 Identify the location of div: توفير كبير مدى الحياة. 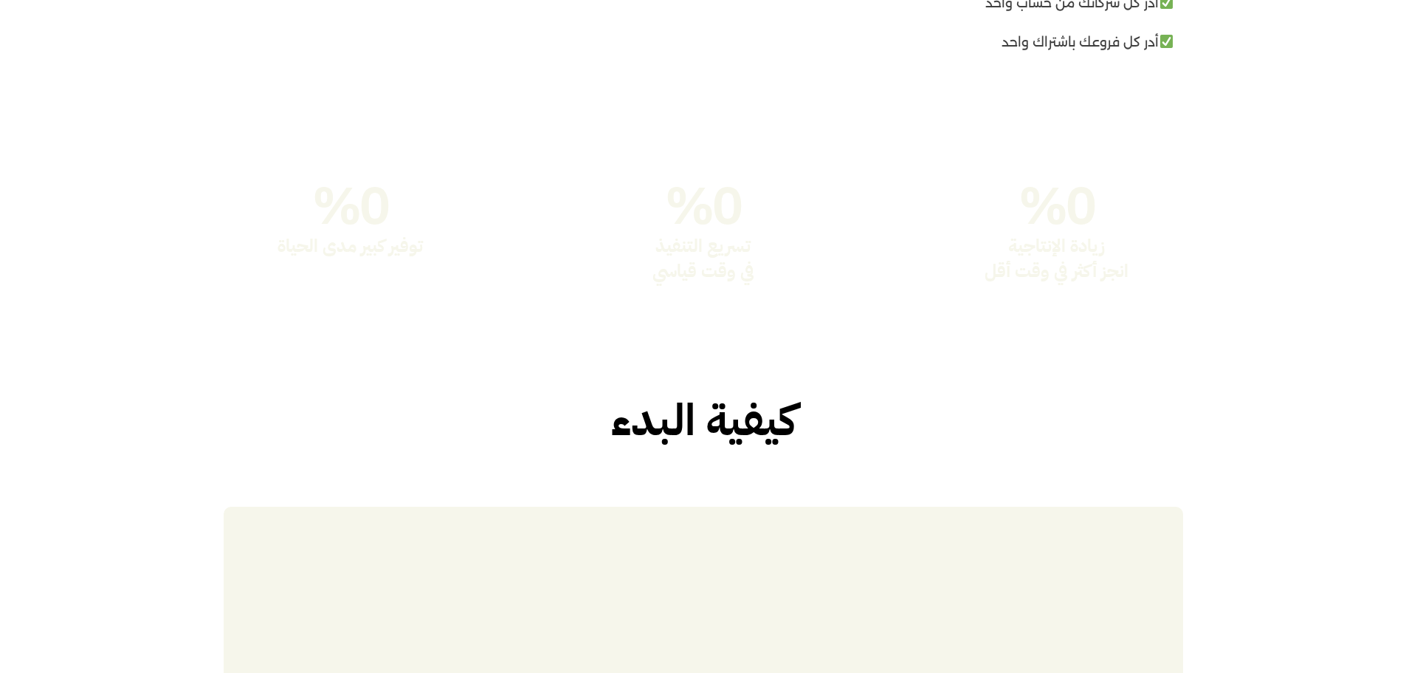
(350, 246).